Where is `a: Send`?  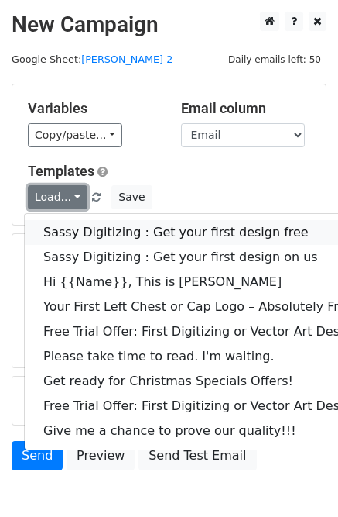
a: Send is located at coordinates (37, 455).